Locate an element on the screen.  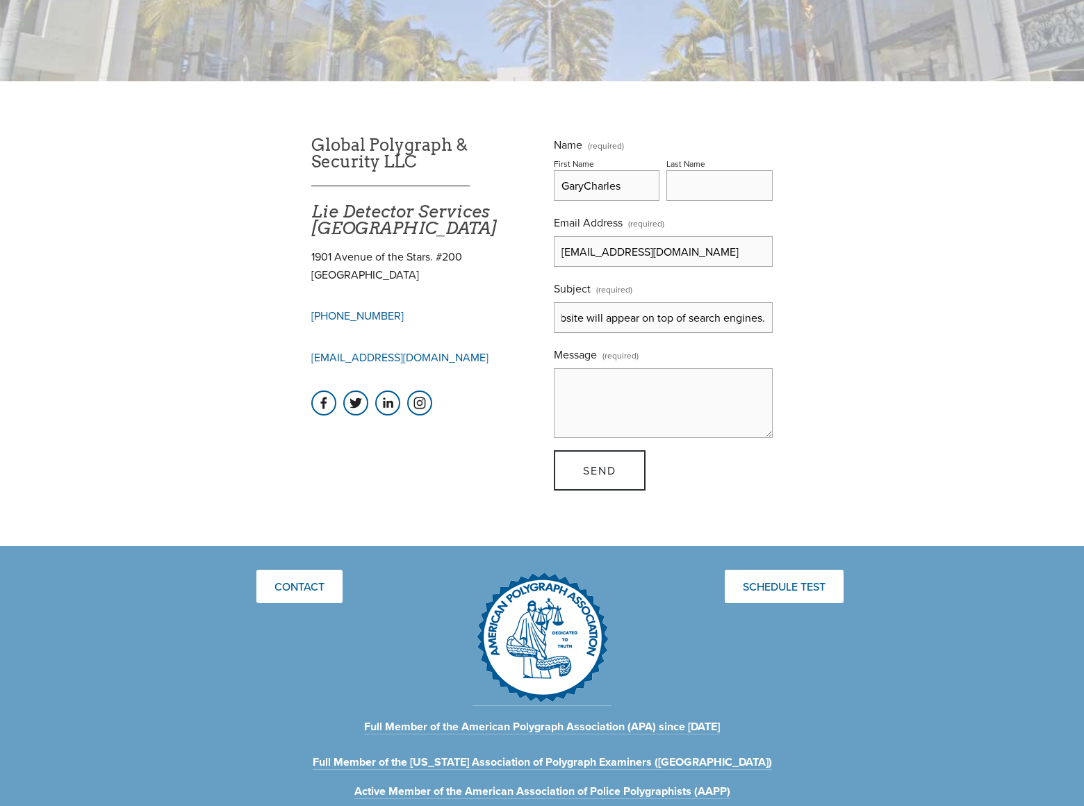
a: Instagram is located at coordinates (420, 403).